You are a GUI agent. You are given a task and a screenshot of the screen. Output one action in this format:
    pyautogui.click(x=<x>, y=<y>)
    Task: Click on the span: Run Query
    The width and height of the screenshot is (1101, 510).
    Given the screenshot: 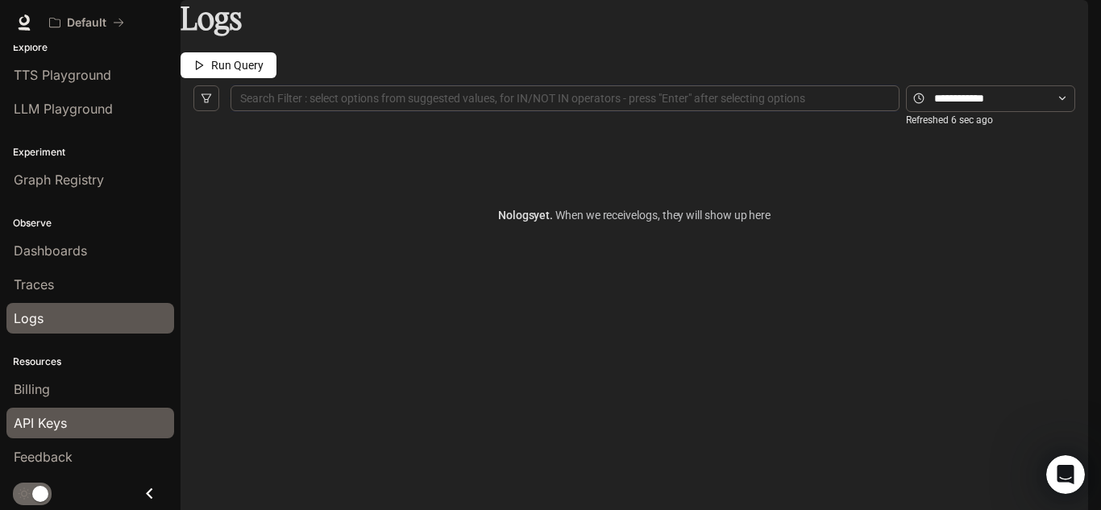 What is the action you would take?
    pyautogui.click(x=237, y=65)
    